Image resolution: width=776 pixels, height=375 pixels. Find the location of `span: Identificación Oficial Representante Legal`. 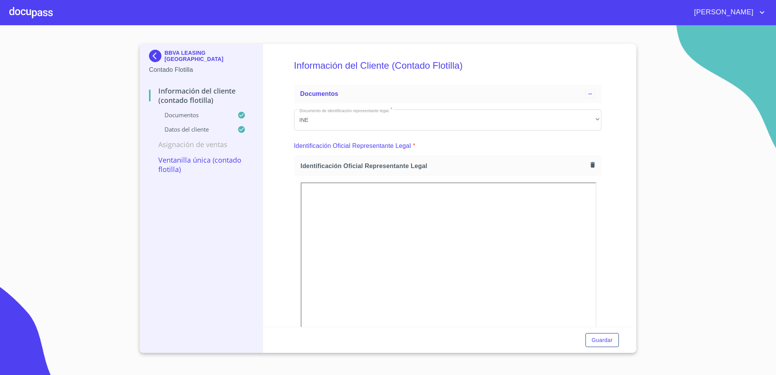

span: Identificación Oficial Representante Legal is located at coordinates (444, 166).